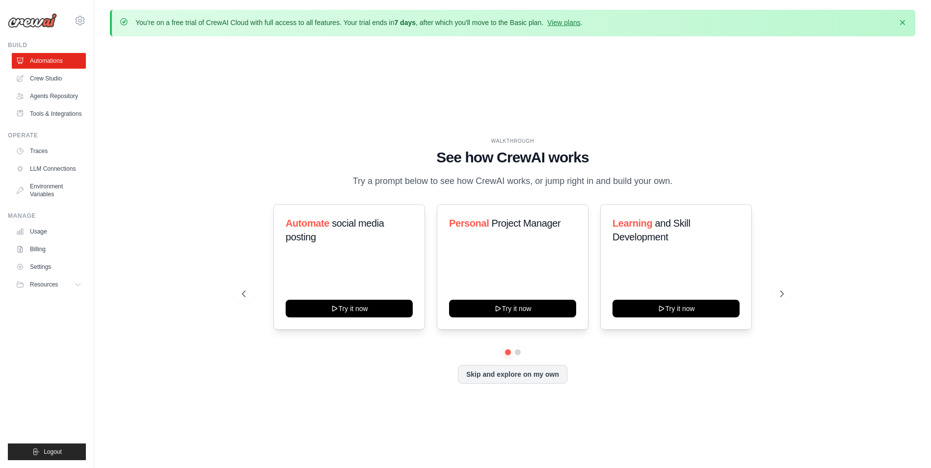 Image resolution: width=931 pixels, height=468 pixels. What do you see at coordinates (335, 230) in the screenshot?
I see `span: social media posting` at bounding box center [335, 230].